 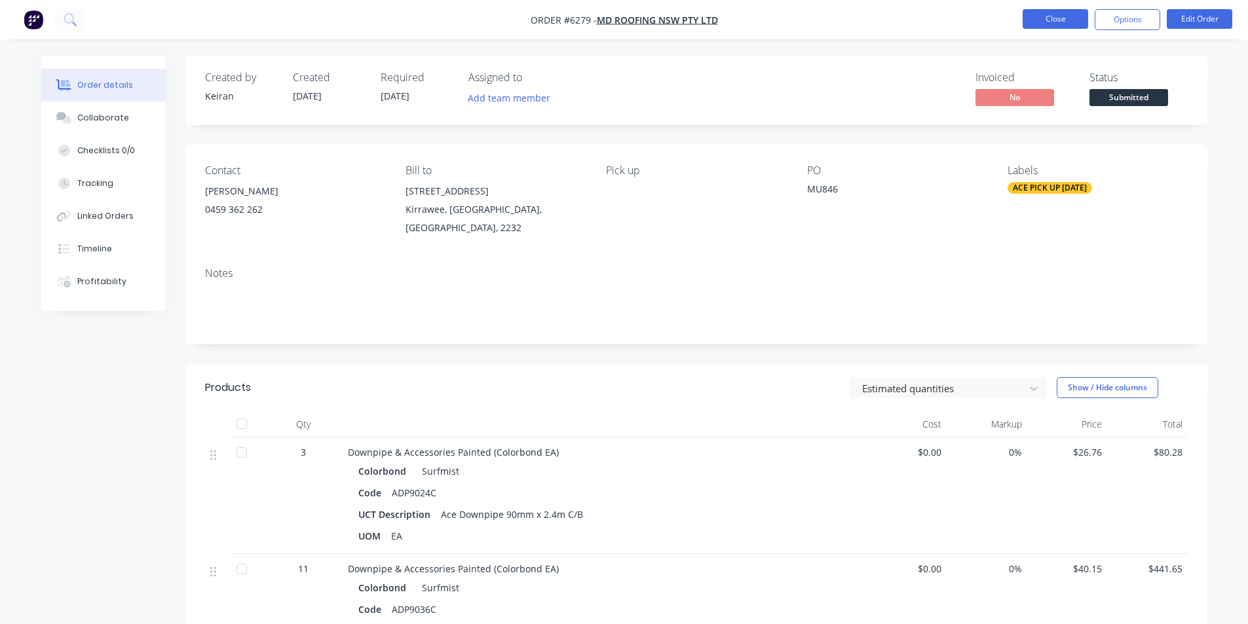 I want to click on button: Tracking, so click(x=104, y=183).